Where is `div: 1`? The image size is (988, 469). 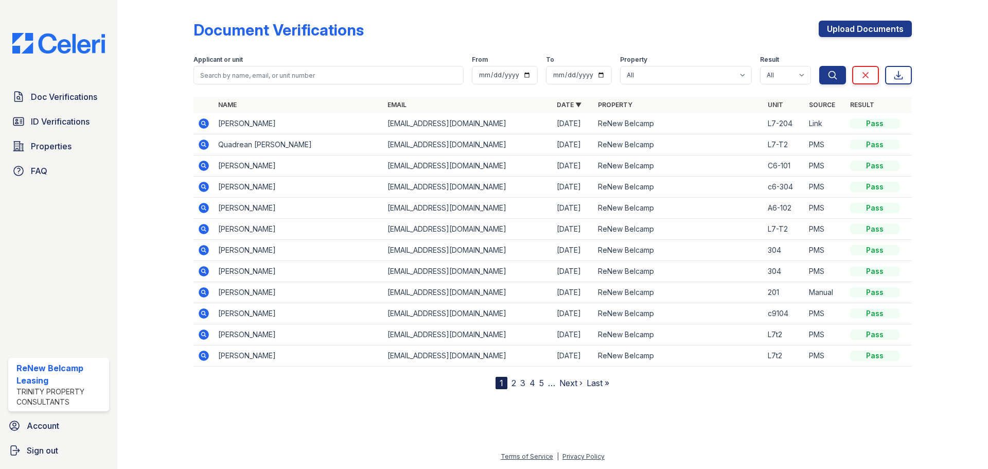 div: 1 is located at coordinates (501, 383).